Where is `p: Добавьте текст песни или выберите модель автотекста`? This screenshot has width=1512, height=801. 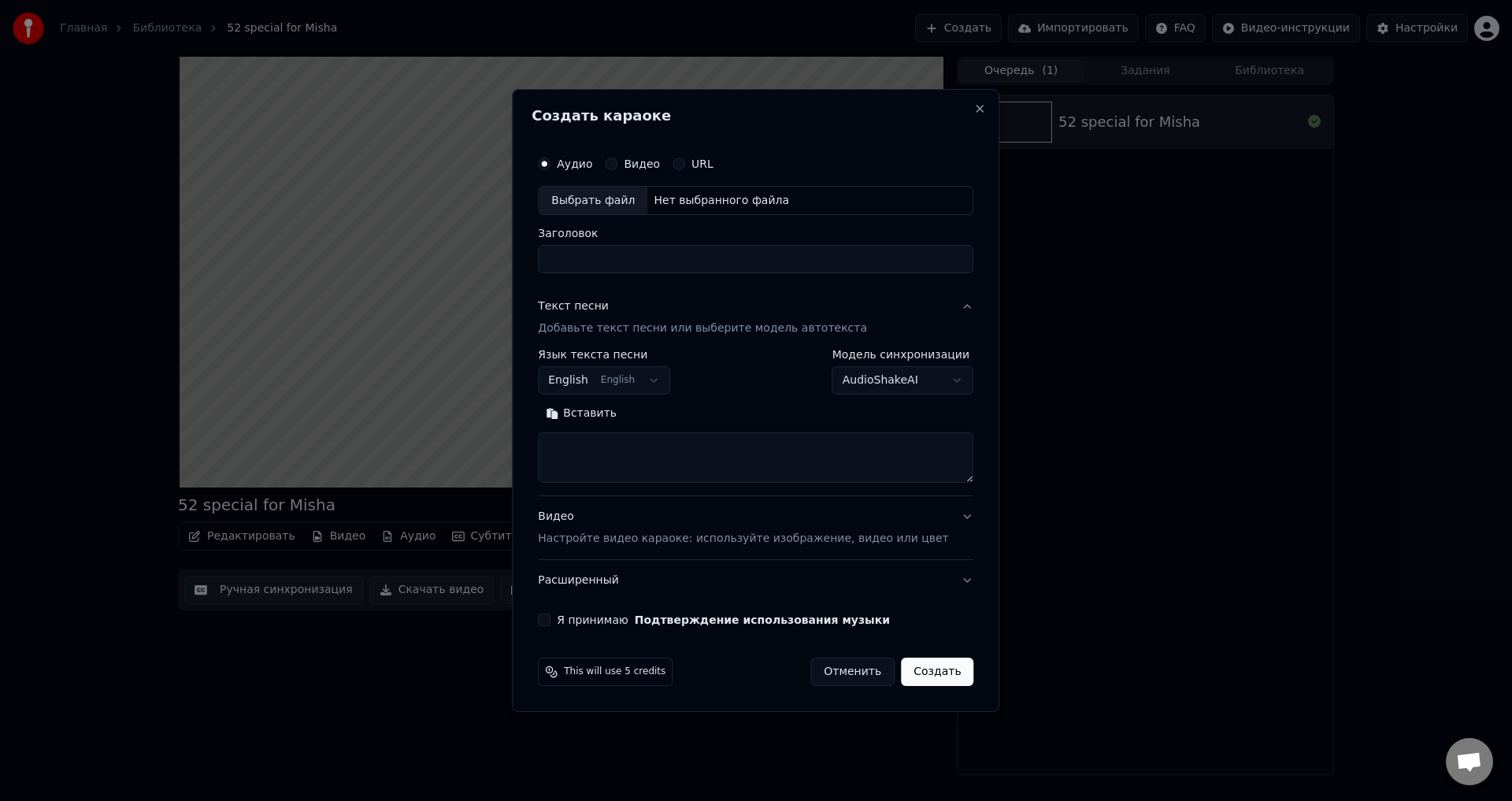
p: Добавьте текст песни или выберите модель автотекста is located at coordinates (702, 329).